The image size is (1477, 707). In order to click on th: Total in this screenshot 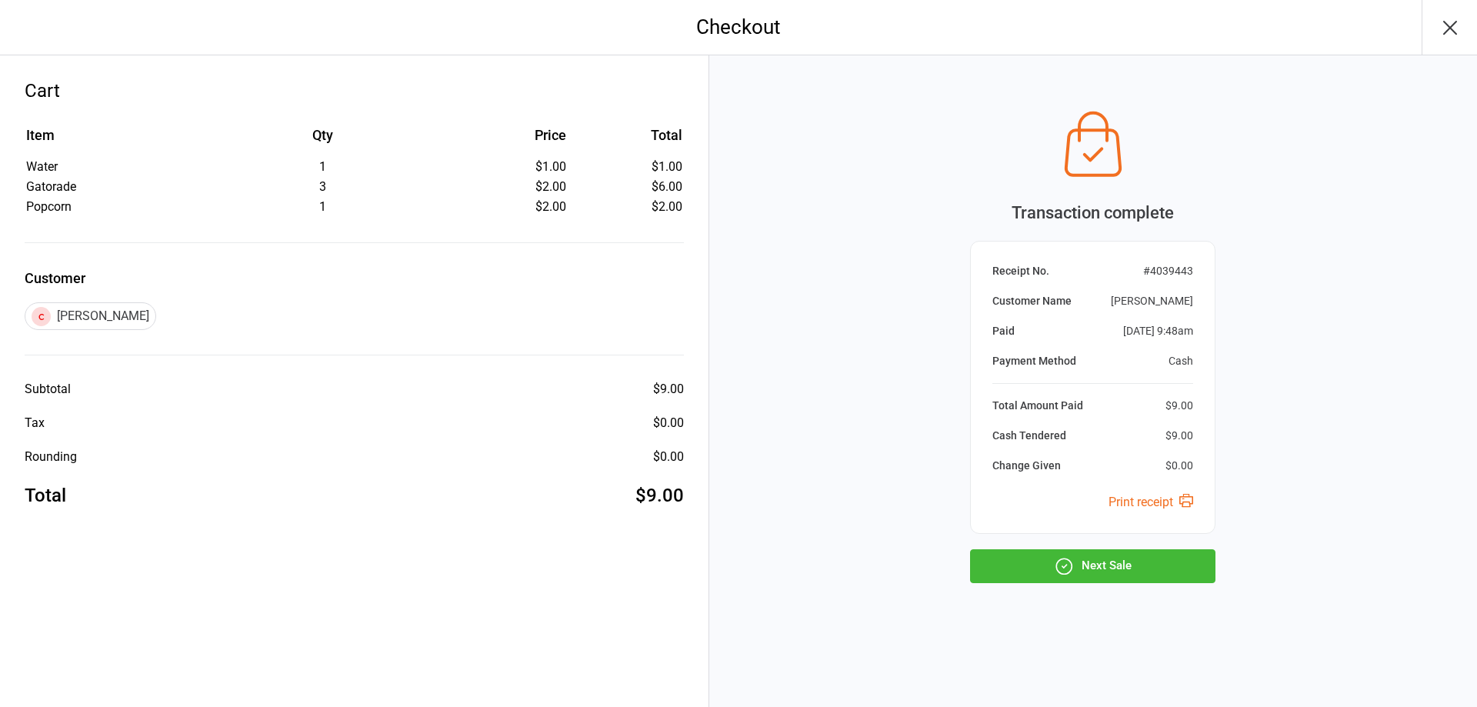, I will do `click(627, 140)`.